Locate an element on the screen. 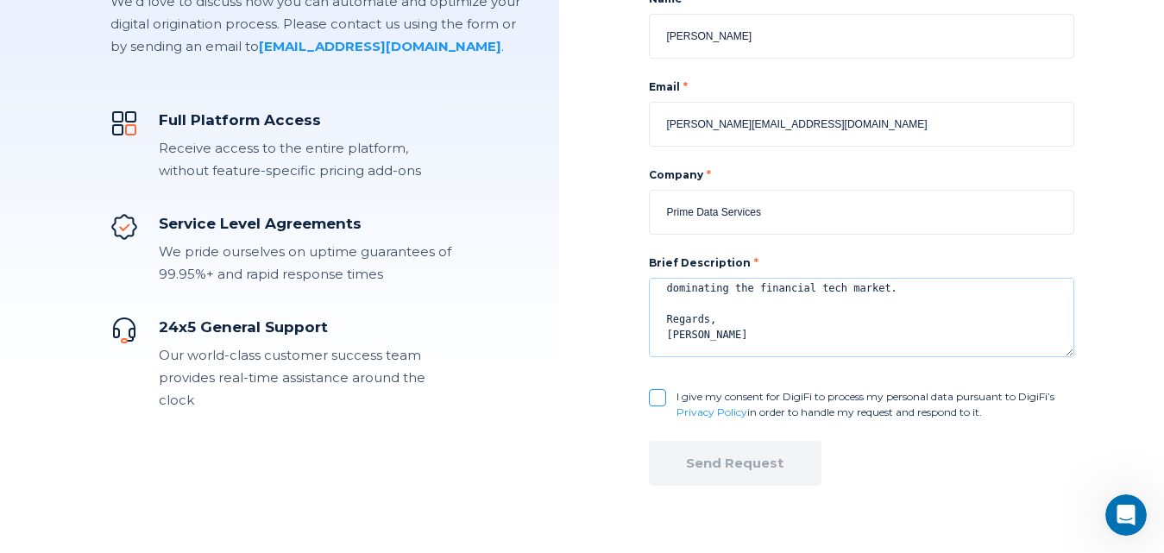 This screenshot has height=553, width=1164. label: Brief Description is located at coordinates (703, 262).